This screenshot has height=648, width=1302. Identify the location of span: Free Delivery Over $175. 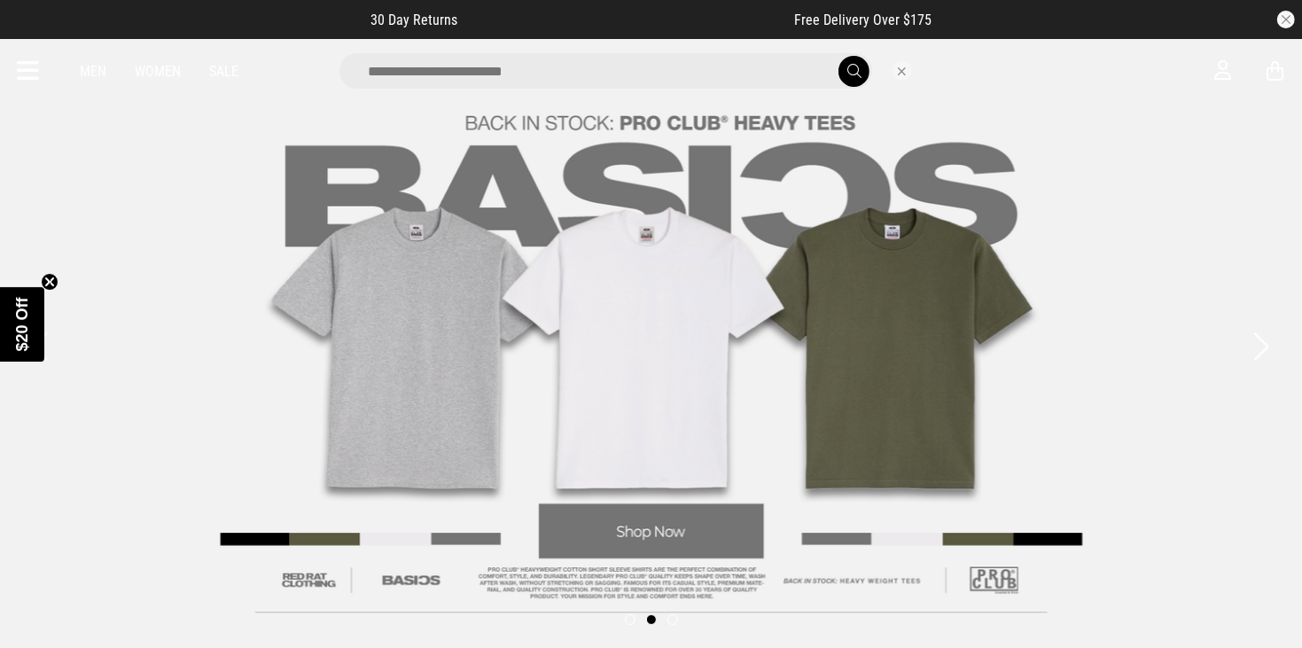
(862, 19).